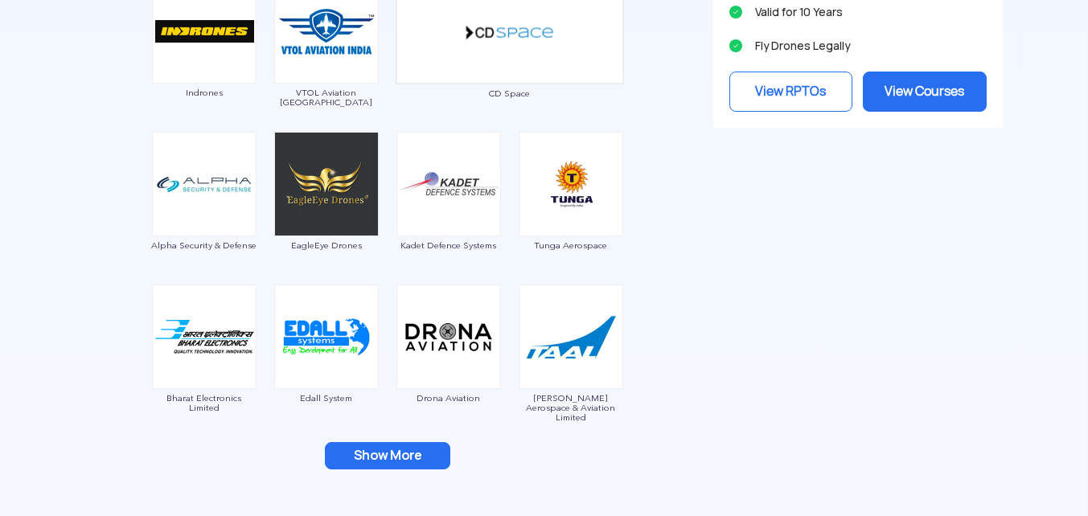 The image size is (1088, 516). Describe the element at coordinates (327, 245) in the screenshot. I see `span: EagleEye Drones` at that location.